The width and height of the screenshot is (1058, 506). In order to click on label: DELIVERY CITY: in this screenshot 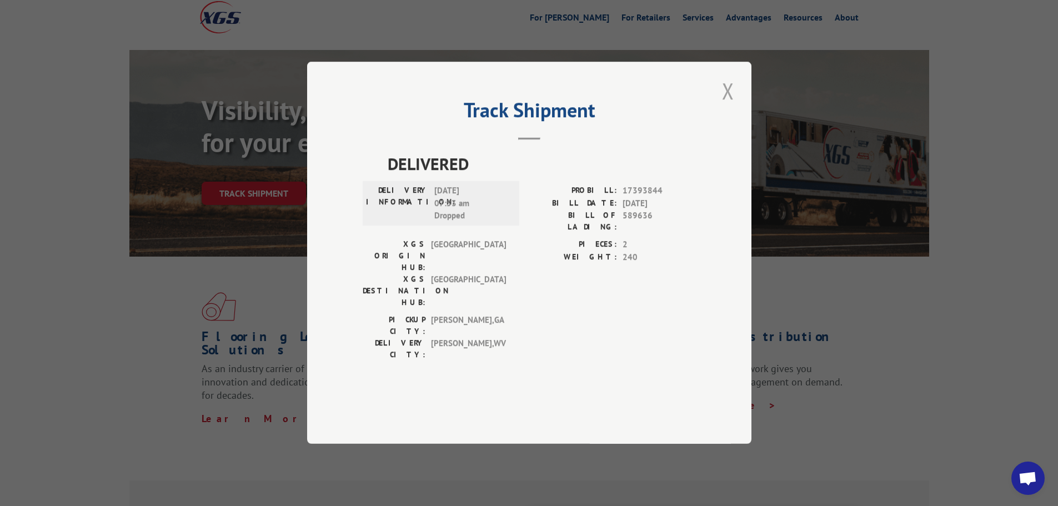, I will do `click(394, 349)`.